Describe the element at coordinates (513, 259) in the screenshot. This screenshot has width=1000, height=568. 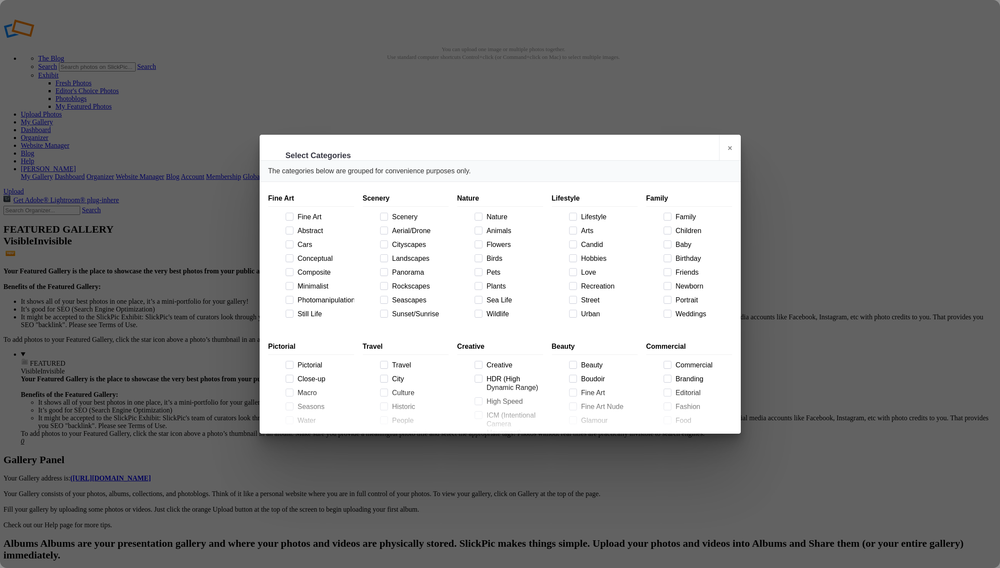
I see `span: Birds` at that location.